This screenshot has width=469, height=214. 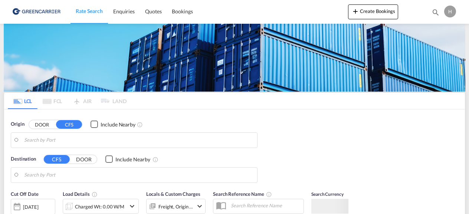 What do you see at coordinates (36, 11) in the screenshot?
I see `img: b0b18ec08afe11efb1d4932555f5f09d.png` at bounding box center [36, 11].